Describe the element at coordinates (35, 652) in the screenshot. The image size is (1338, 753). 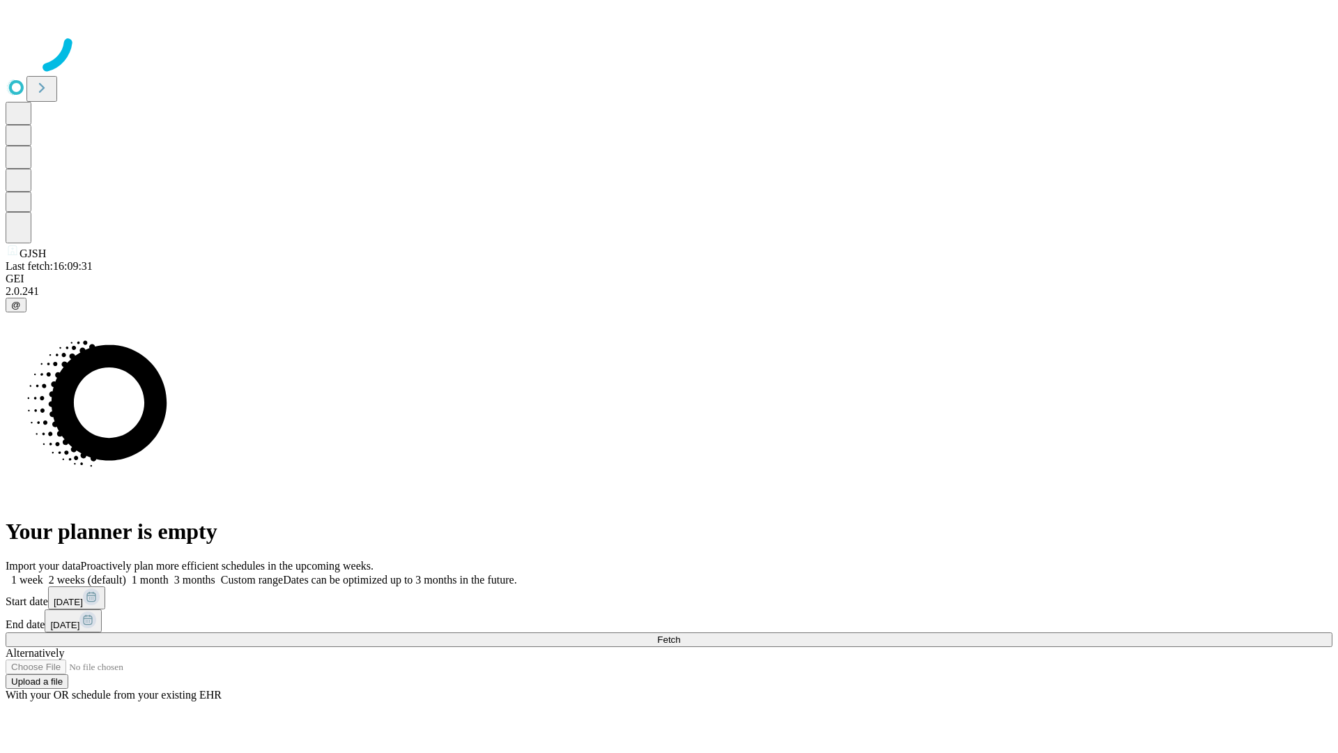
I see `span: Alternatively` at that location.